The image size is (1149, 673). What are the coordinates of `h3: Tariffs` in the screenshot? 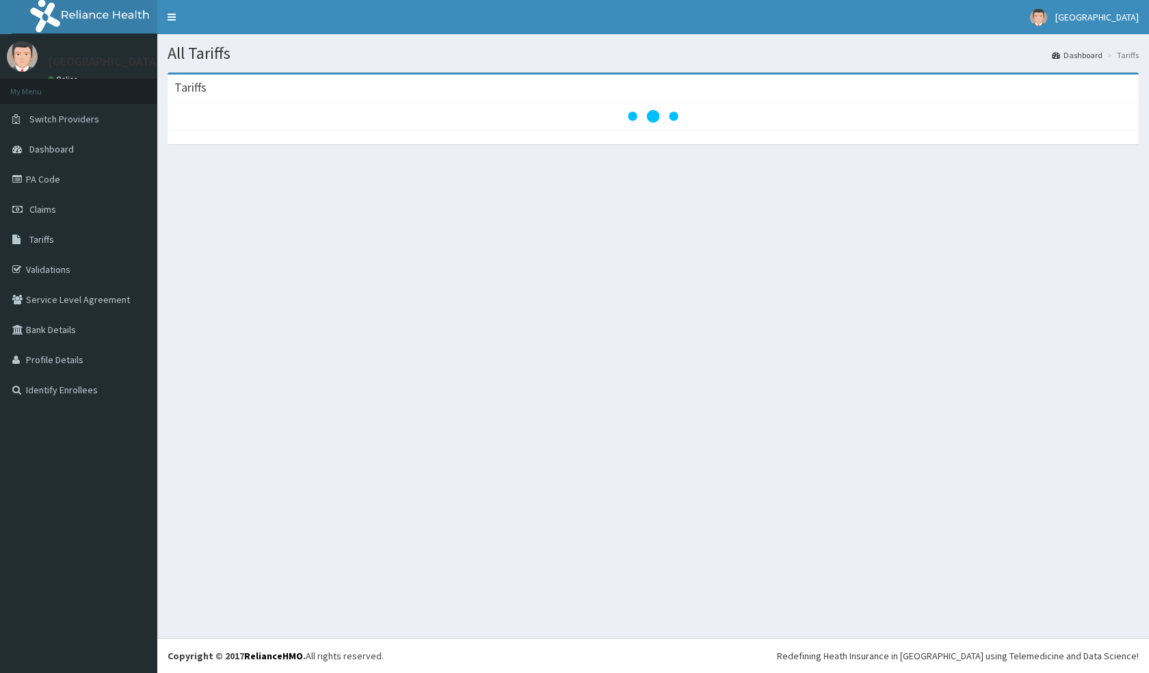 It's located at (190, 88).